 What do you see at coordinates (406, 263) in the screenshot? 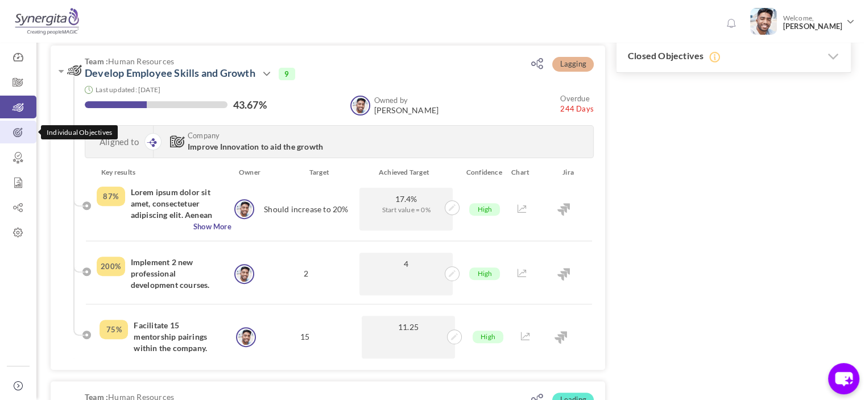
I see `span: 4` at bounding box center [406, 263].